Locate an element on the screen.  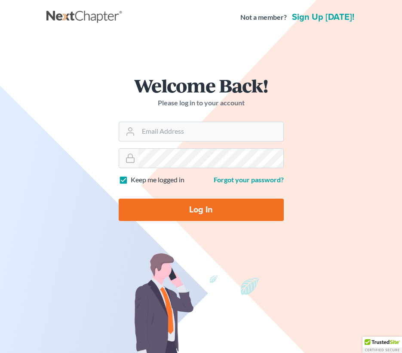
strong: Not a member? is located at coordinates (263, 17).